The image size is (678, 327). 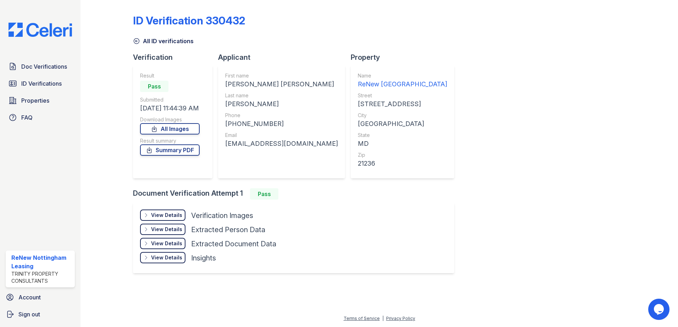 I want to click on div: Extracted Person Data, so click(x=228, y=230).